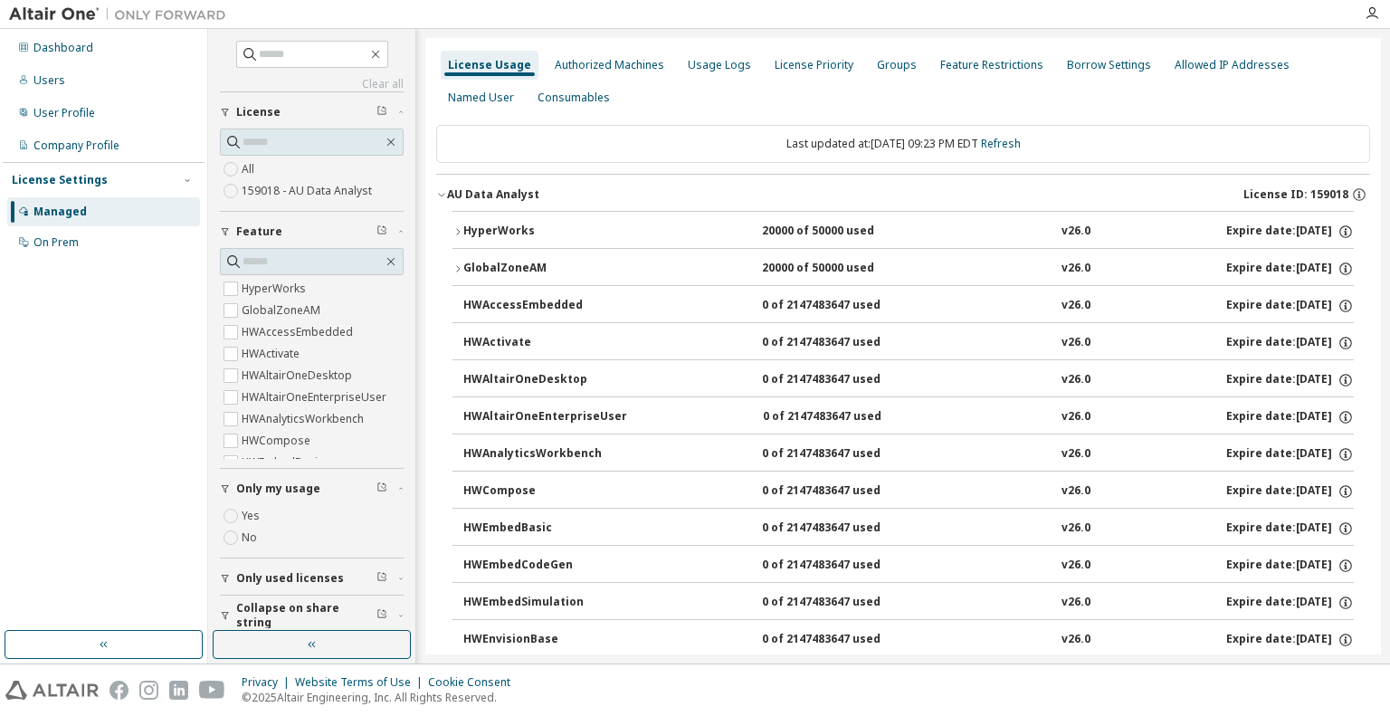  I want to click on div: Dashboard, so click(63, 48).